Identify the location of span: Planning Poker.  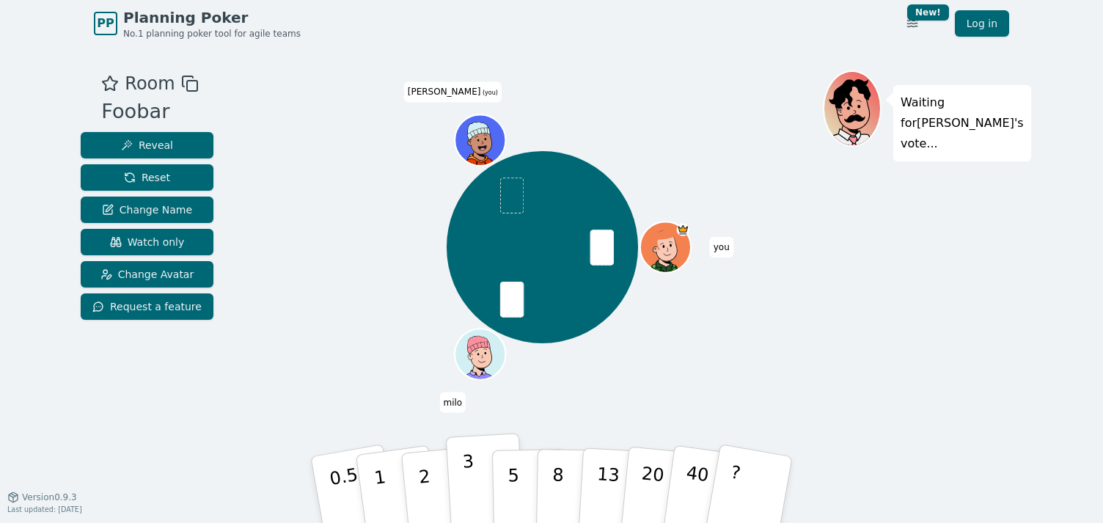
(212, 18).